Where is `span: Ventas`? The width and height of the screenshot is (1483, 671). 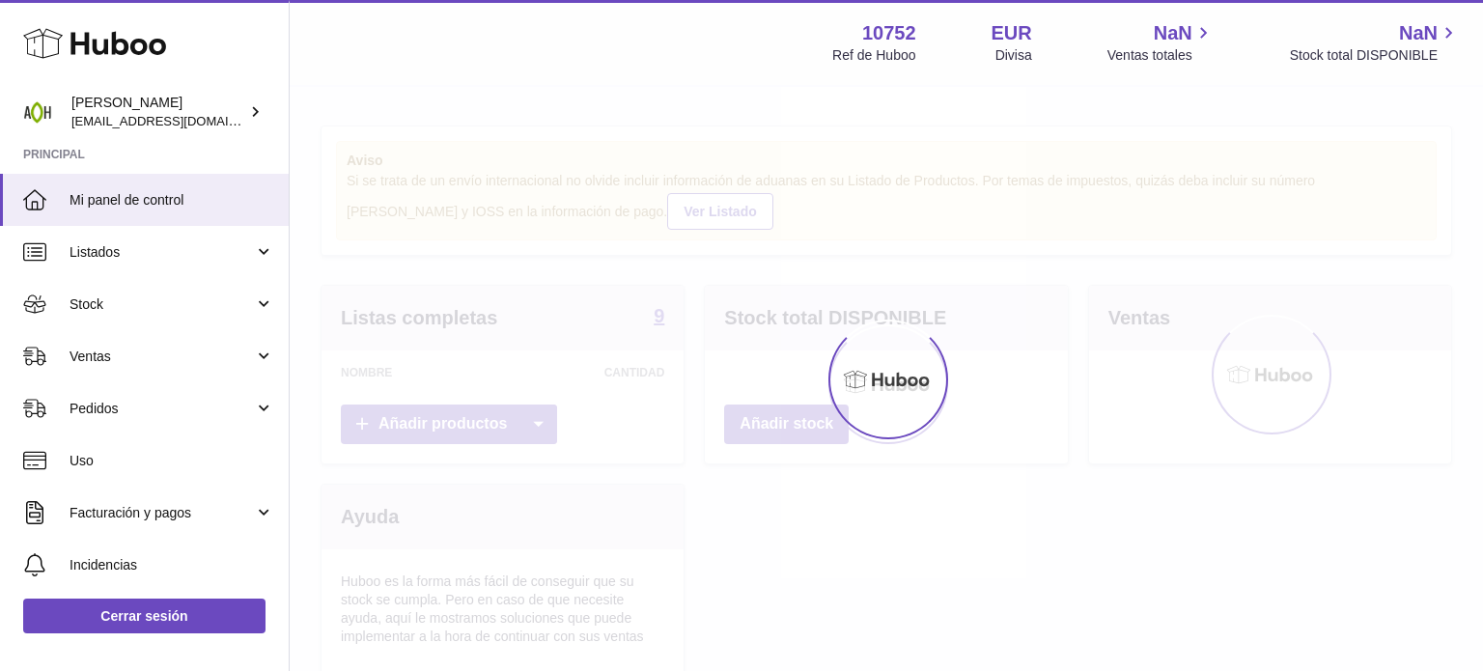
span: Ventas is located at coordinates (161, 356).